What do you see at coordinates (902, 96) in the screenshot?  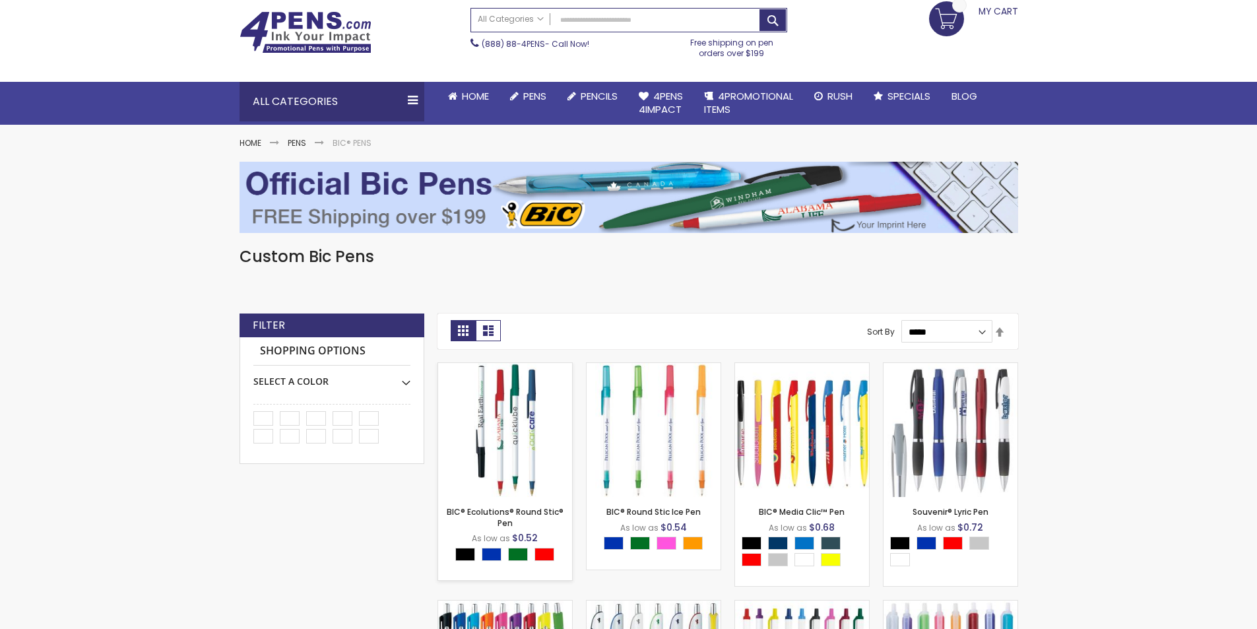 I see `a: Specials` at bounding box center [902, 96].